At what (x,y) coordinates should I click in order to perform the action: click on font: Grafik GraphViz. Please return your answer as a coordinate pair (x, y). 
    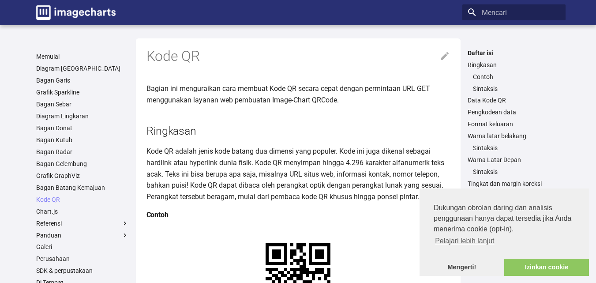
    Looking at the image, I should click on (58, 175).